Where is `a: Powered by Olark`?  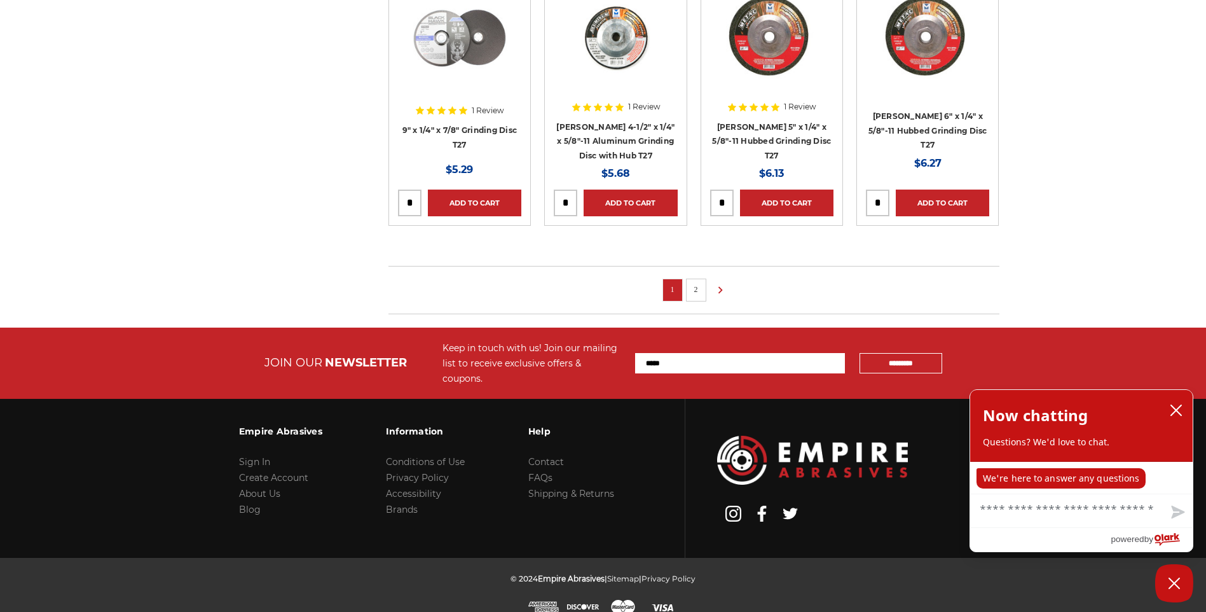
a: Powered by Olark is located at coordinates (1152, 539).